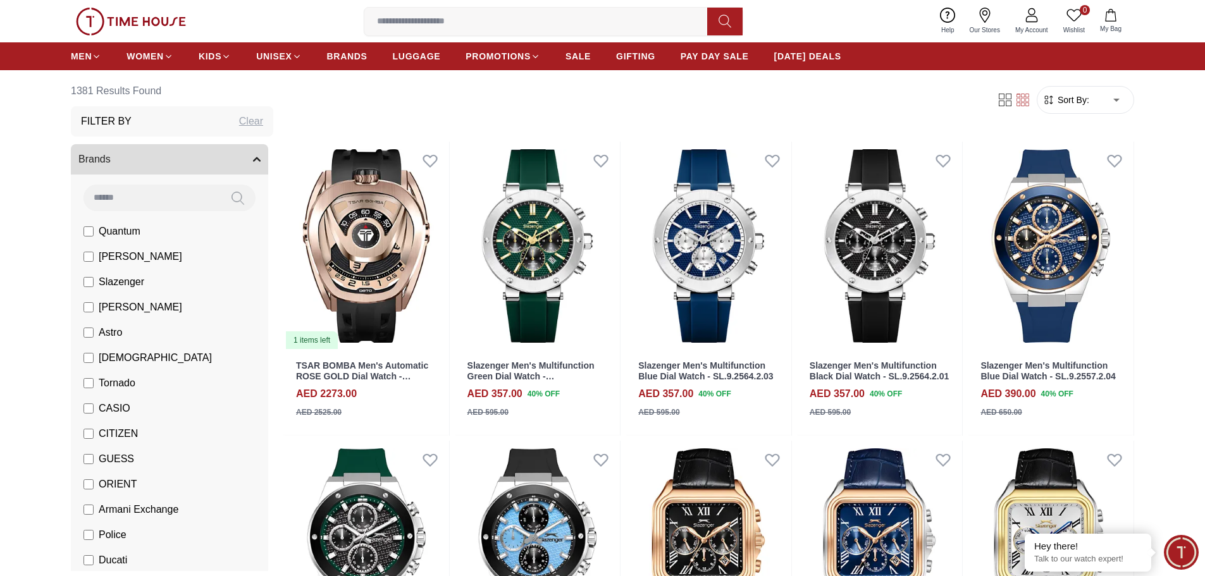 The image size is (1205, 576). I want to click on span: MEN, so click(81, 56).